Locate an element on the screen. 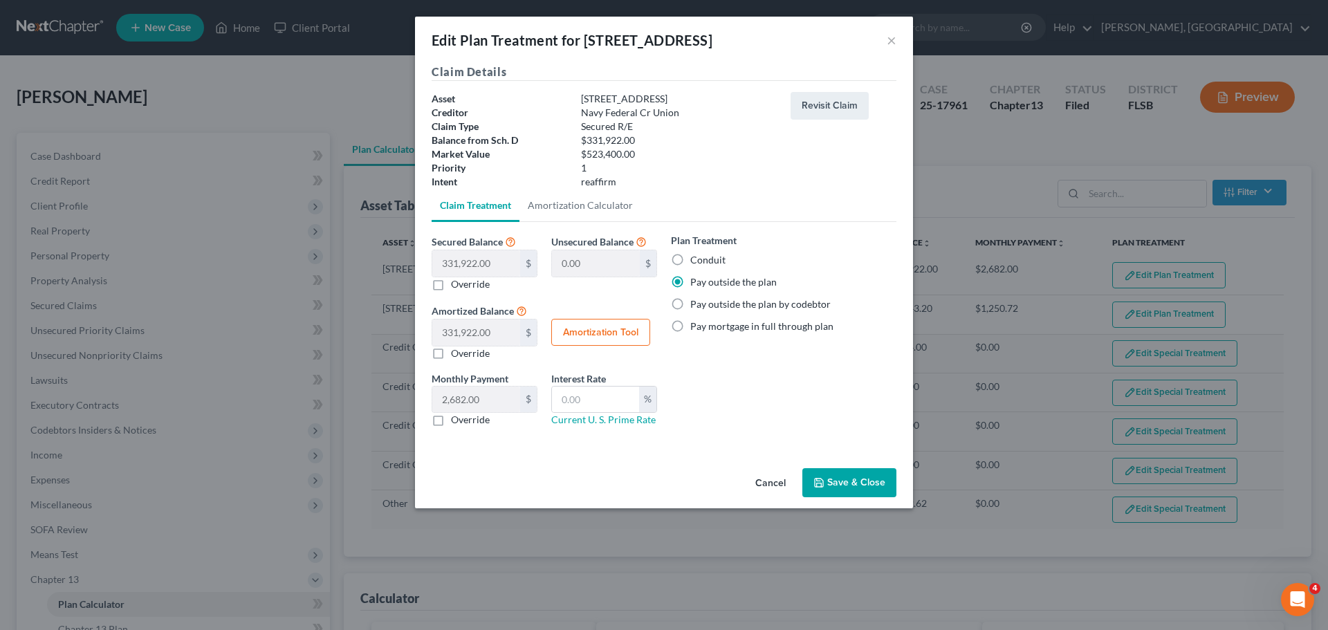 Image resolution: width=1328 pixels, height=630 pixels. span: Amortized Balance is located at coordinates (473, 311).